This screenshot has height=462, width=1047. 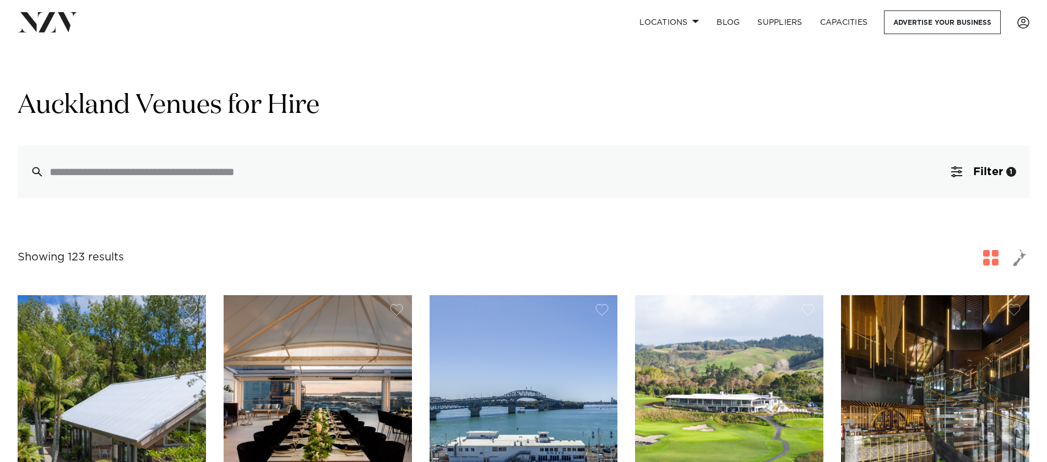 I want to click on div: 1, so click(x=1011, y=172).